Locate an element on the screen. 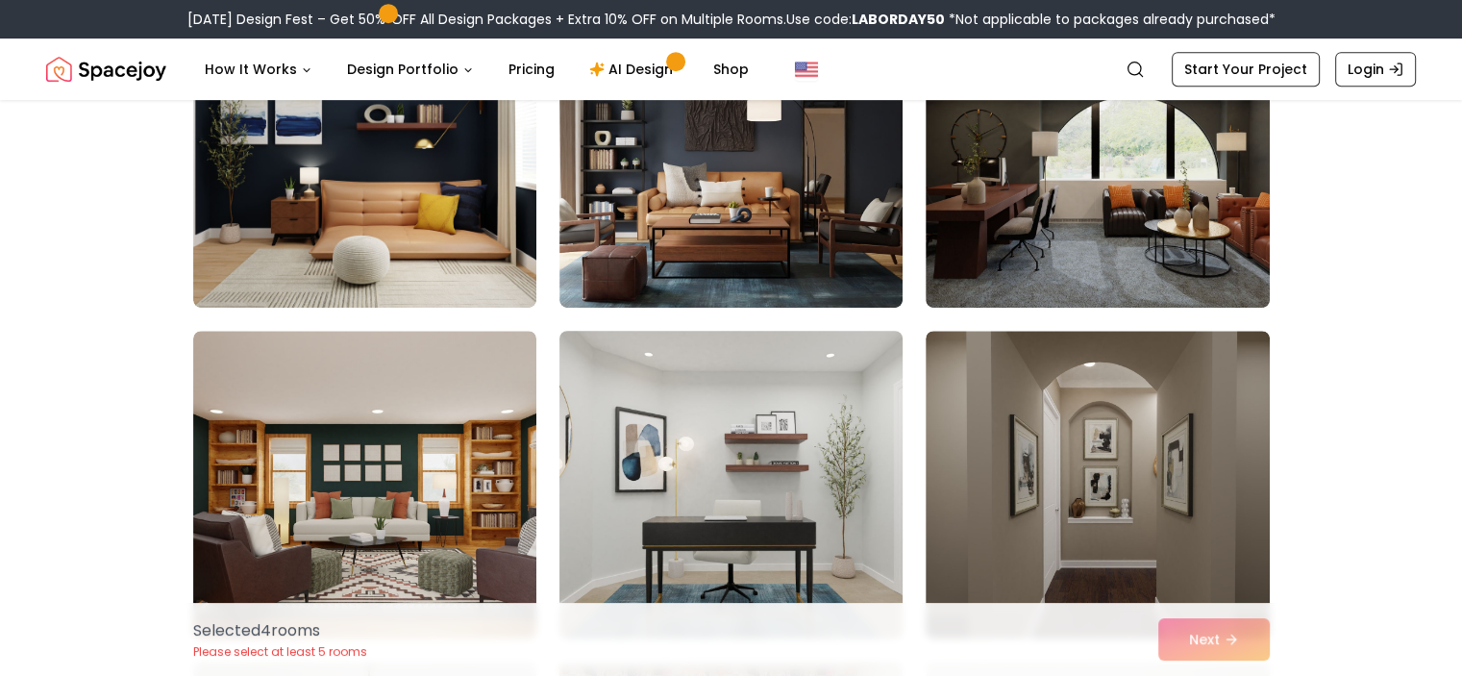 This screenshot has height=676, width=1462. button: How It Works is located at coordinates (259, 69).